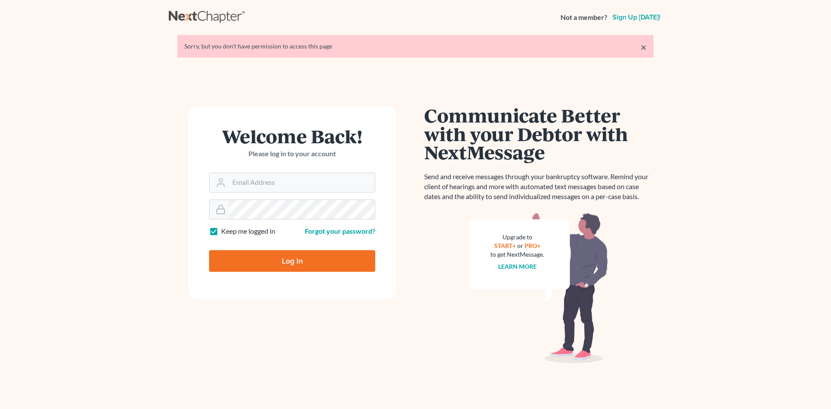  What do you see at coordinates (302, 183) in the screenshot?
I see `input: Email Address` at bounding box center [302, 183].